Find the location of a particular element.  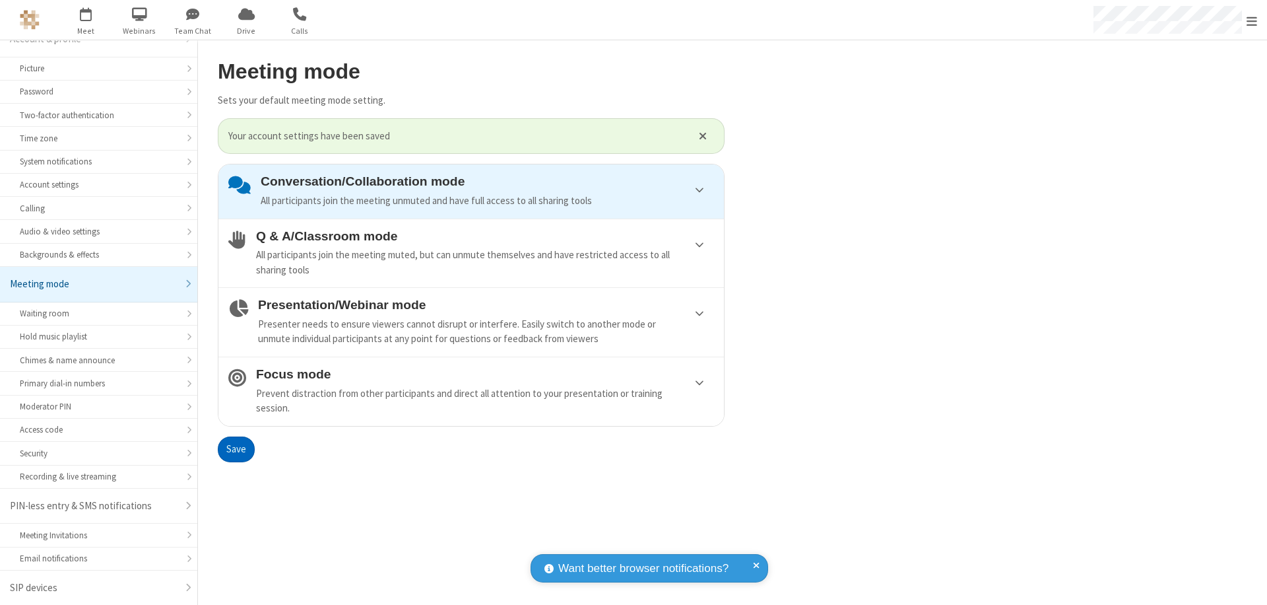

span: Your account settings have been saved is located at coordinates (455, 136).